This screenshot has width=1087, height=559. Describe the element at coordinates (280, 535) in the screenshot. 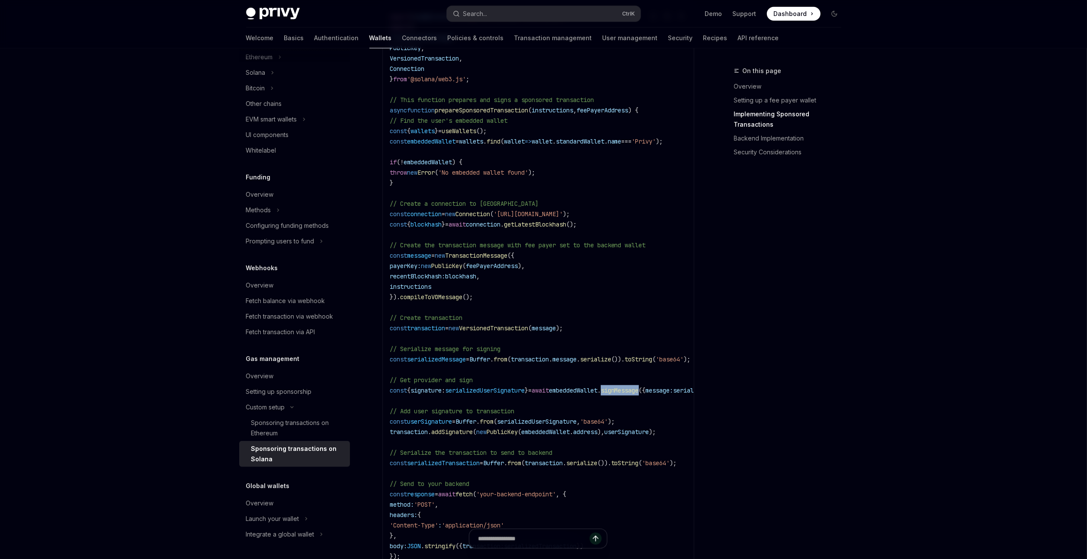

I see `div: Integrate a global wallet` at that location.